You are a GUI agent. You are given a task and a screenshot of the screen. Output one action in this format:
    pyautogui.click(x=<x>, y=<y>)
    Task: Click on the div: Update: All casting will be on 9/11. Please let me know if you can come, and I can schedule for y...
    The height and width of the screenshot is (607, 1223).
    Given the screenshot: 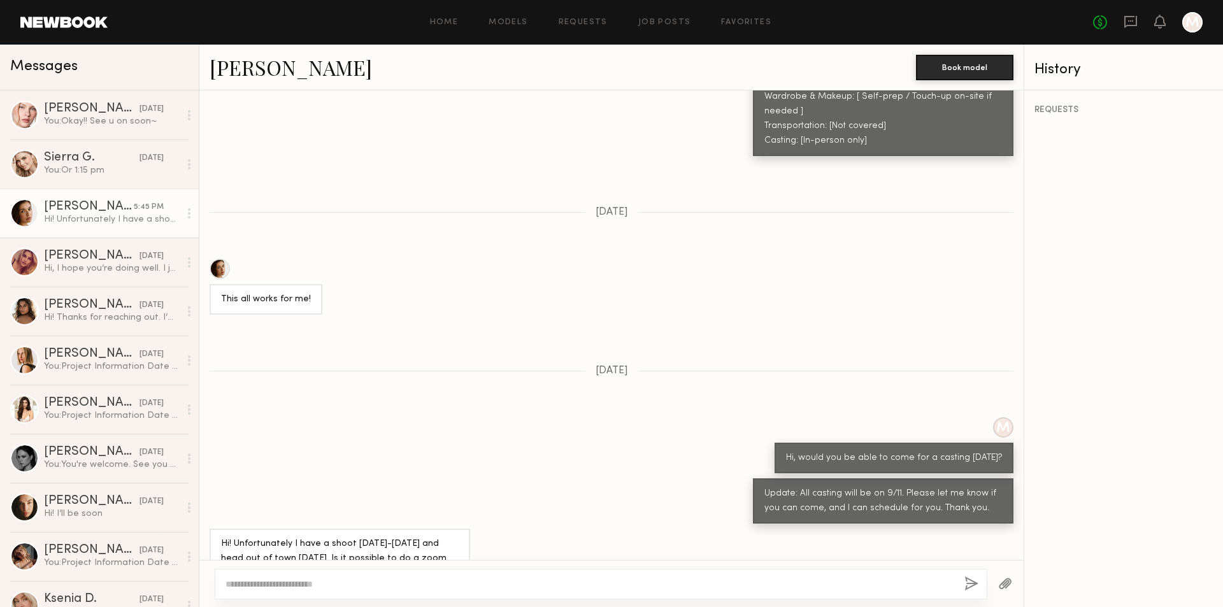 What is the action you would take?
    pyautogui.click(x=883, y=501)
    